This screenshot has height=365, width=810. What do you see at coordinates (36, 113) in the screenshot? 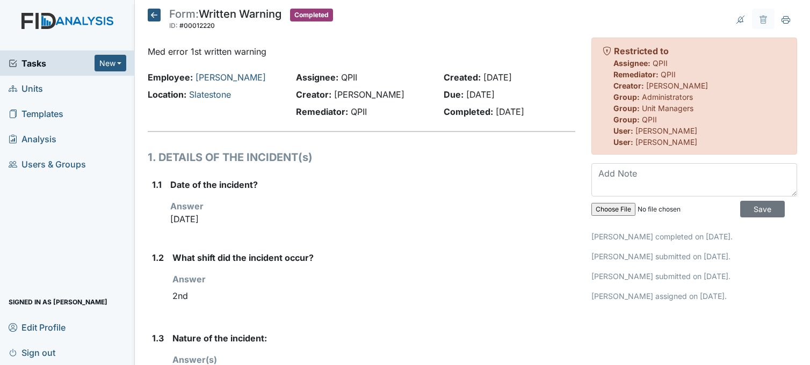
I see `span: Templates` at bounding box center [36, 113].